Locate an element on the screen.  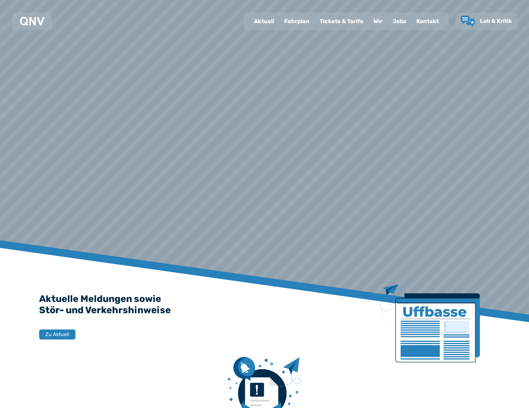
a: QNV Logo is located at coordinates (32, 21).